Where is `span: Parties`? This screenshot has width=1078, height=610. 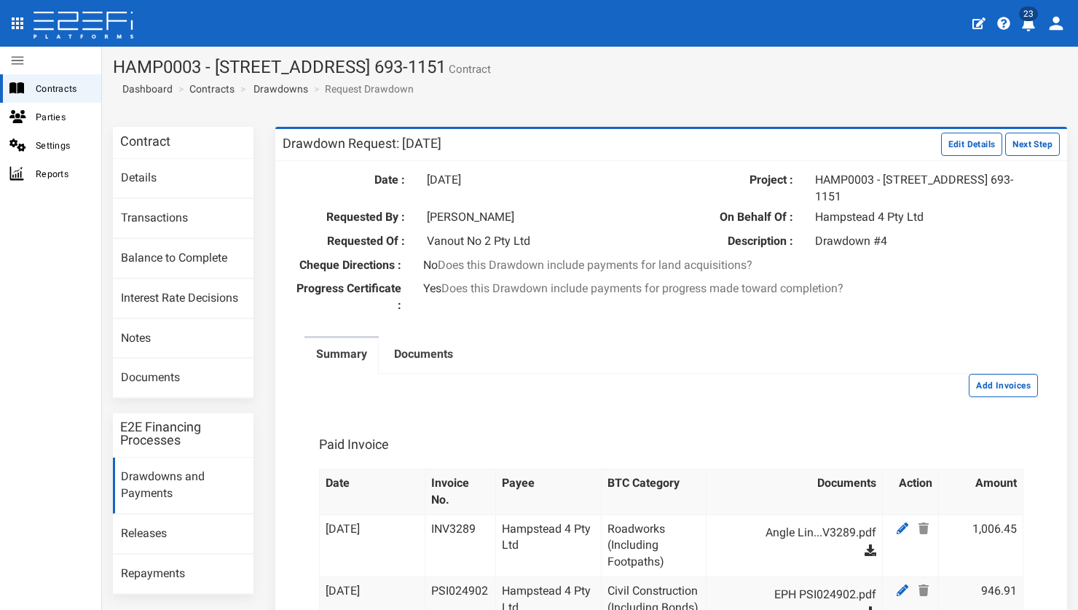 span: Parties is located at coordinates (63, 117).